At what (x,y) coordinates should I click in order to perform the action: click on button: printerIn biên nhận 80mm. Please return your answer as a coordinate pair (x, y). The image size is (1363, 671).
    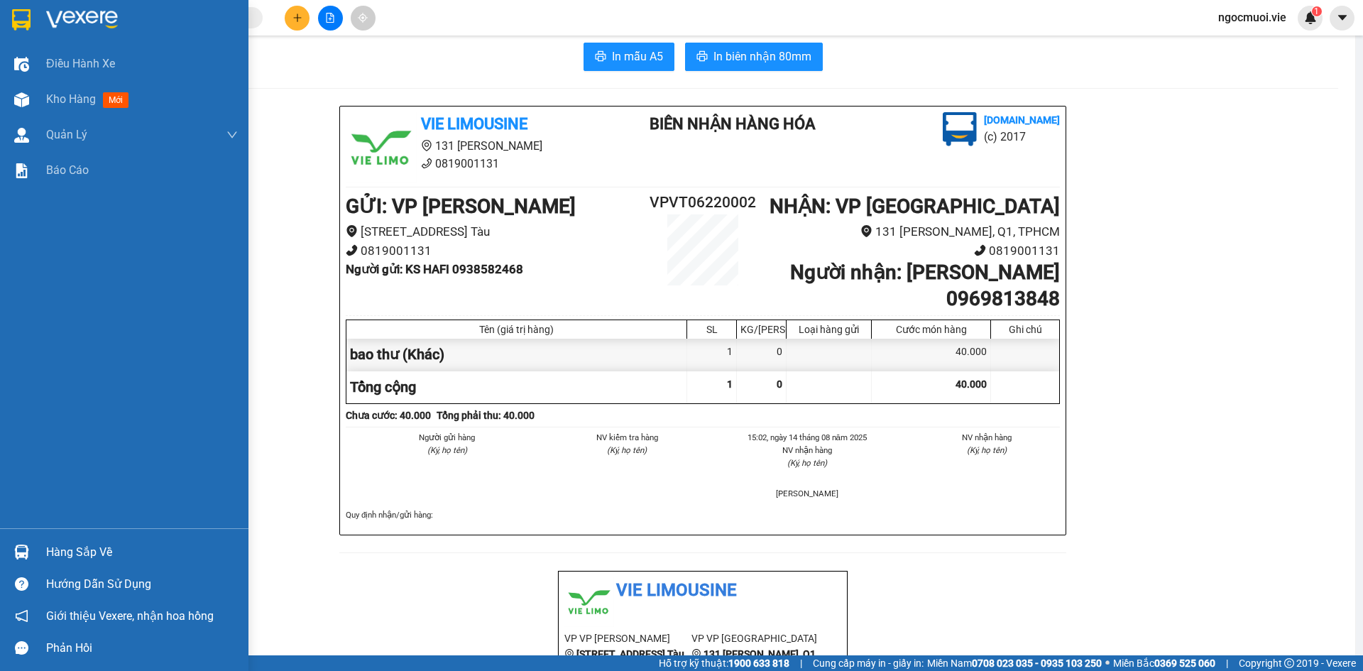
    Looking at the image, I should click on (754, 57).